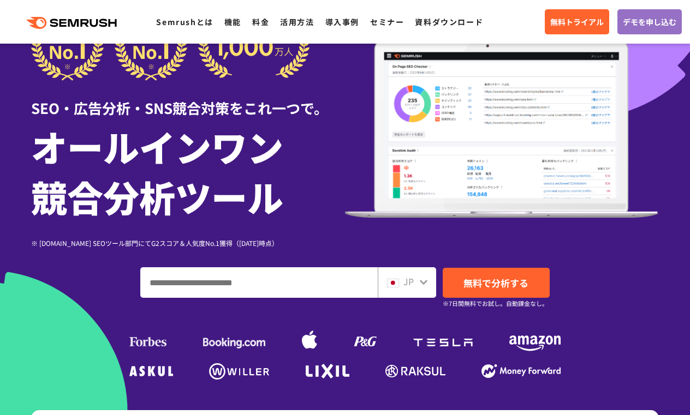 The width and height of the screenshot is (690, 415). What do you see at coordinates (297, 22) in the screenshot?
I see `a: 活用方法` at bounding box center [297, 22].